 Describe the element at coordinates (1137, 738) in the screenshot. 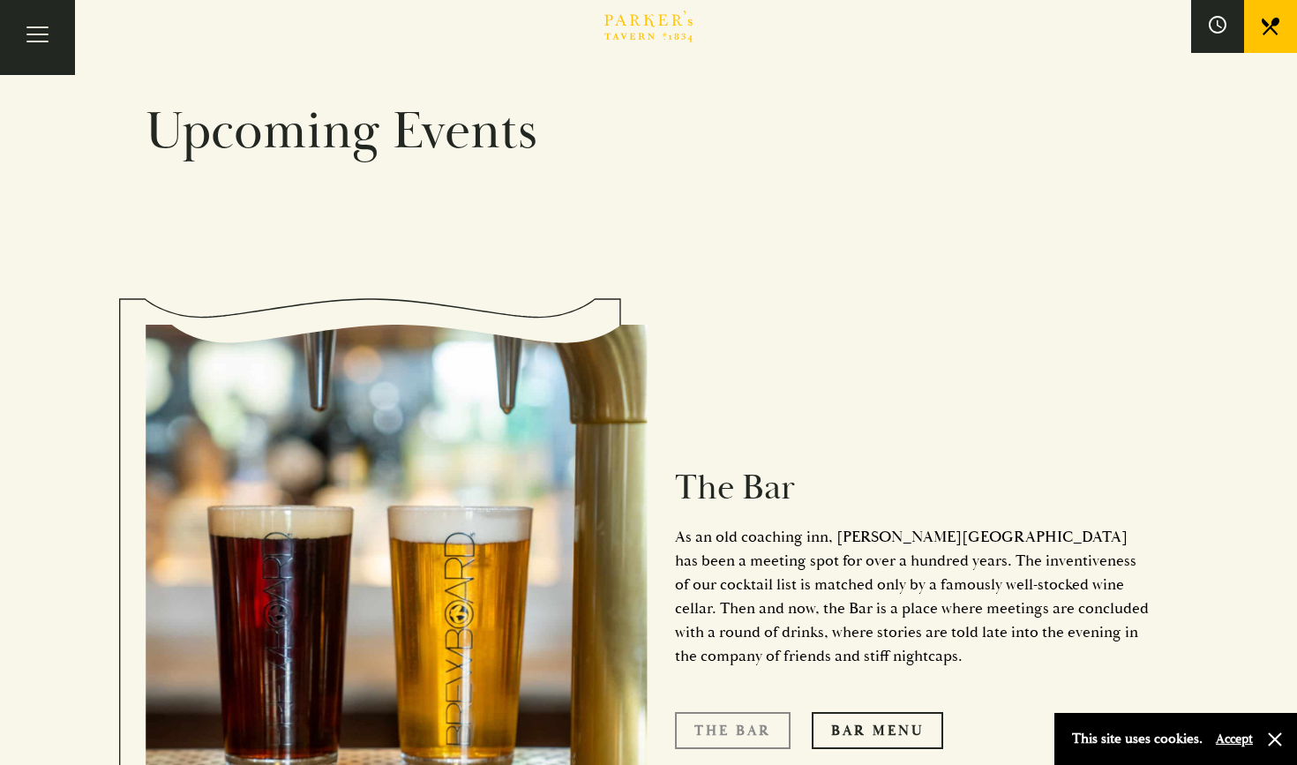

I see `p: This site uses cookies.` at that location.